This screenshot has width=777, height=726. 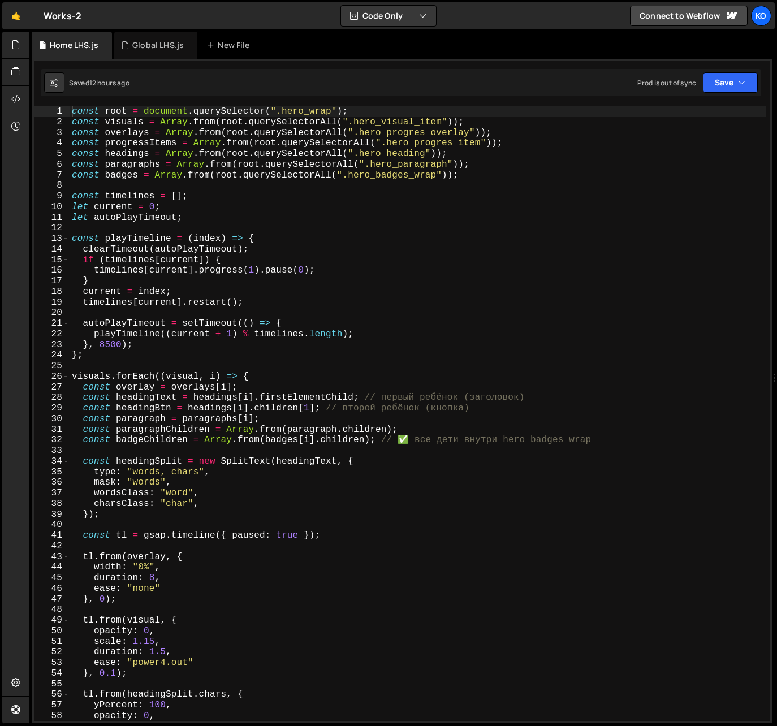 What do you see at coordinates (51, 472) in the screenshot?
I see `div: 35` at bounding box center [51, 472].